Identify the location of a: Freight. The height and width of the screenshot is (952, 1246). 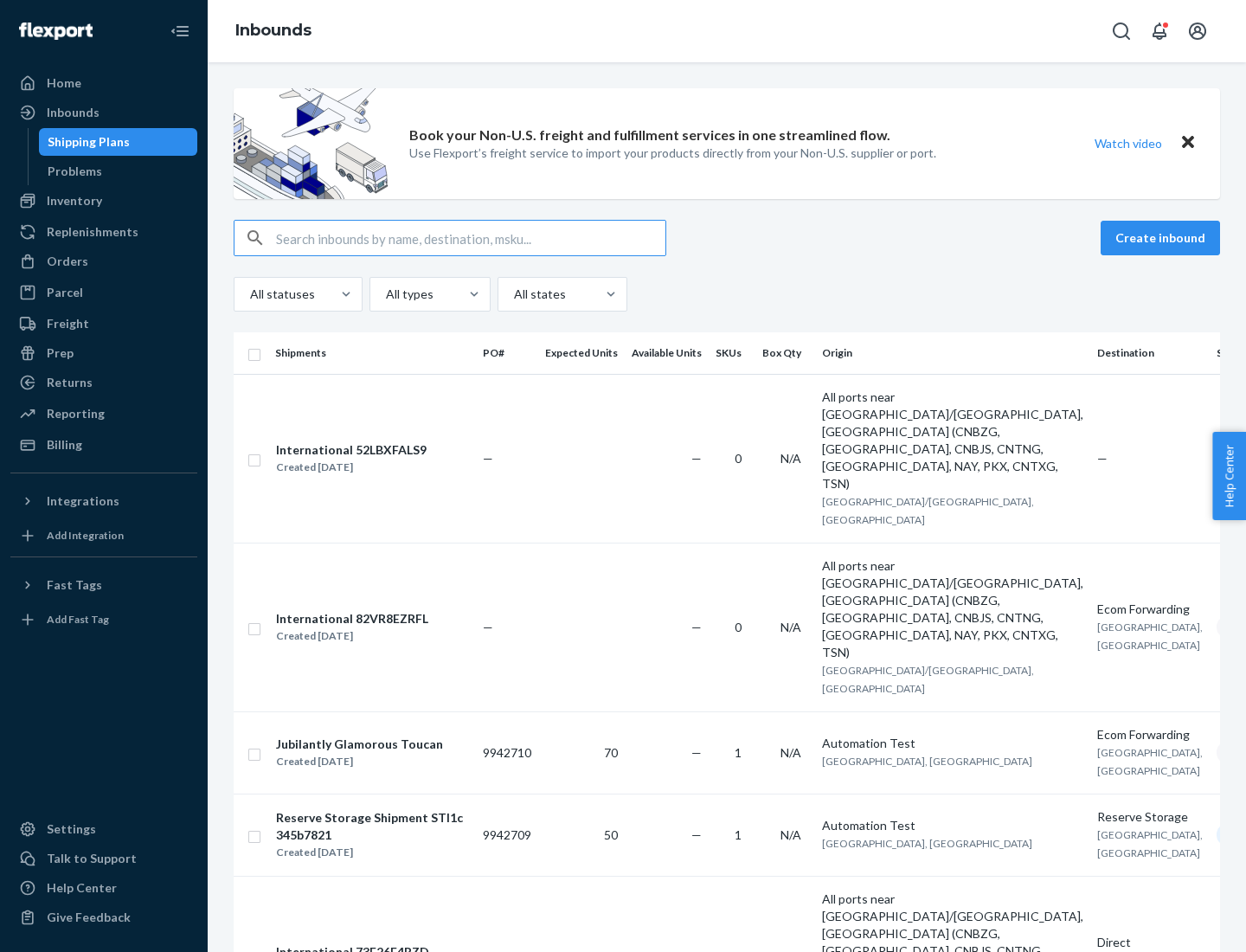
(104, 324).